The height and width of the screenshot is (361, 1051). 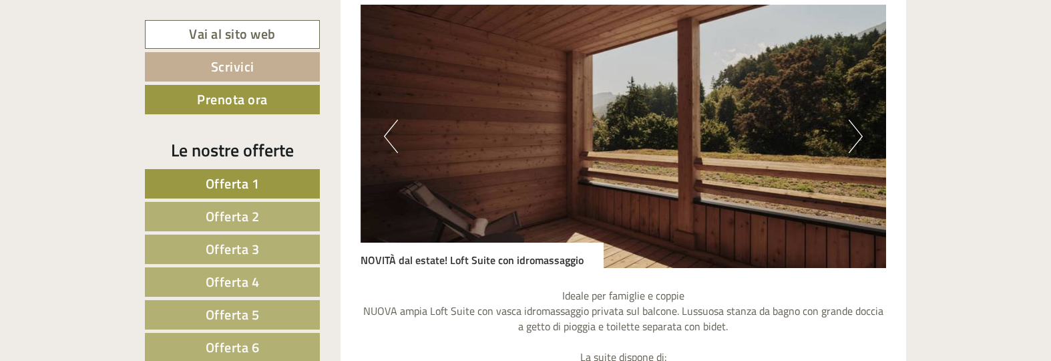 I want to click on div: Le nostre offerte, so click(x=232, y=150).